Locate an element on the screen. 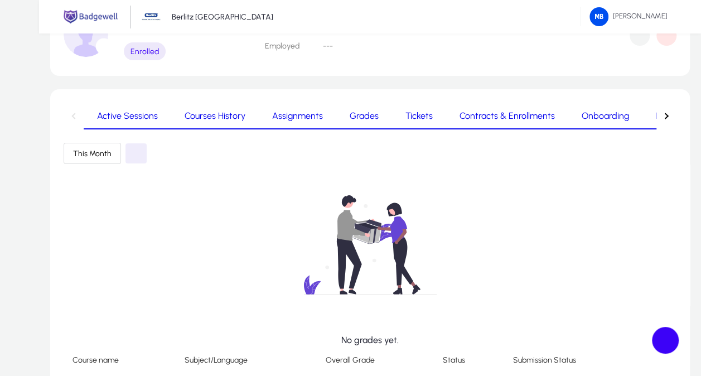  span: Courses History is located at coordinates (215, 116).